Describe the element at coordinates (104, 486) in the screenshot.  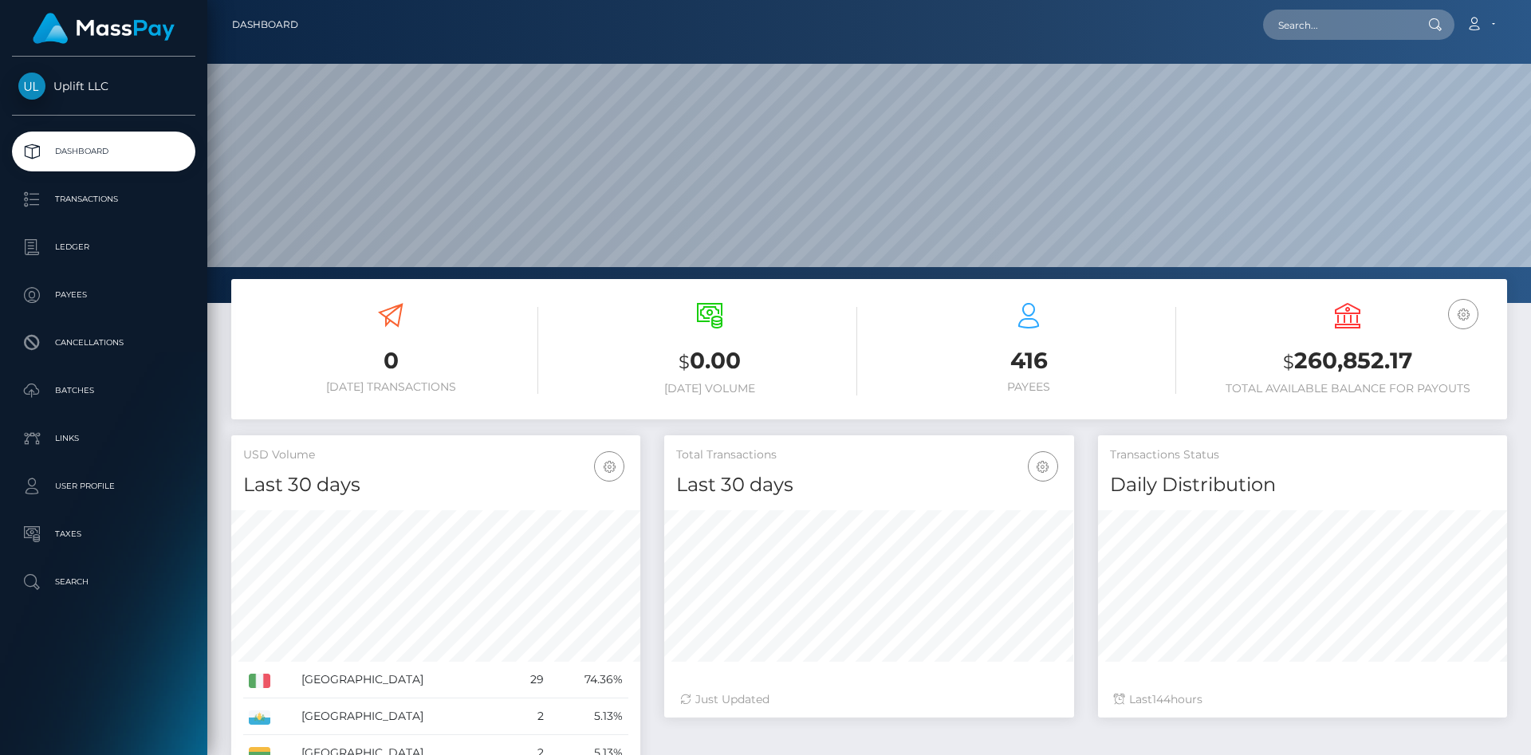
I see `p: User Profile` at that location.